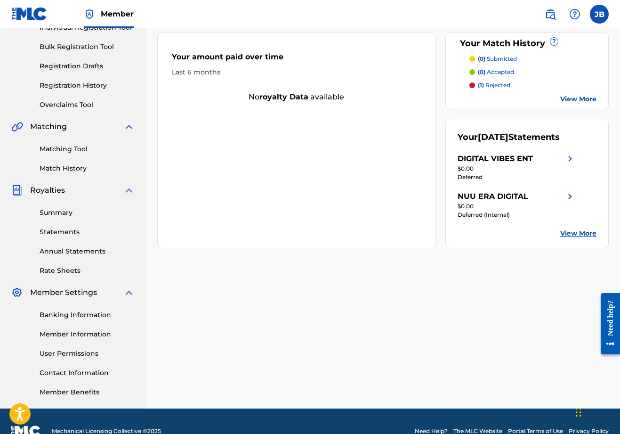  What do you see at coordinates (509, 137) in the screenshot?
I see `div: Your Statements` at bounding box center [509, 137].